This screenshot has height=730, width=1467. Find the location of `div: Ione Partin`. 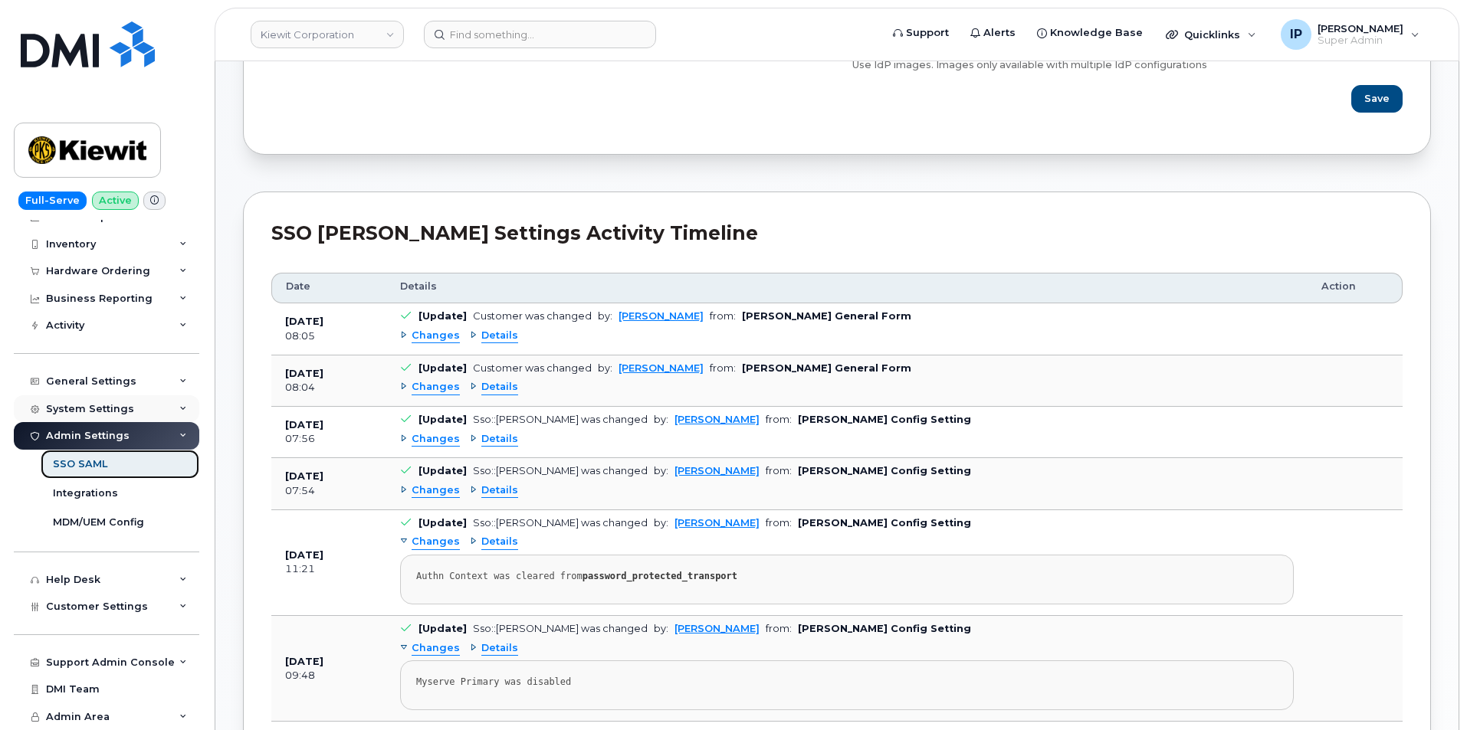

div: Ione Partin is located at coordinates (1350, 34).